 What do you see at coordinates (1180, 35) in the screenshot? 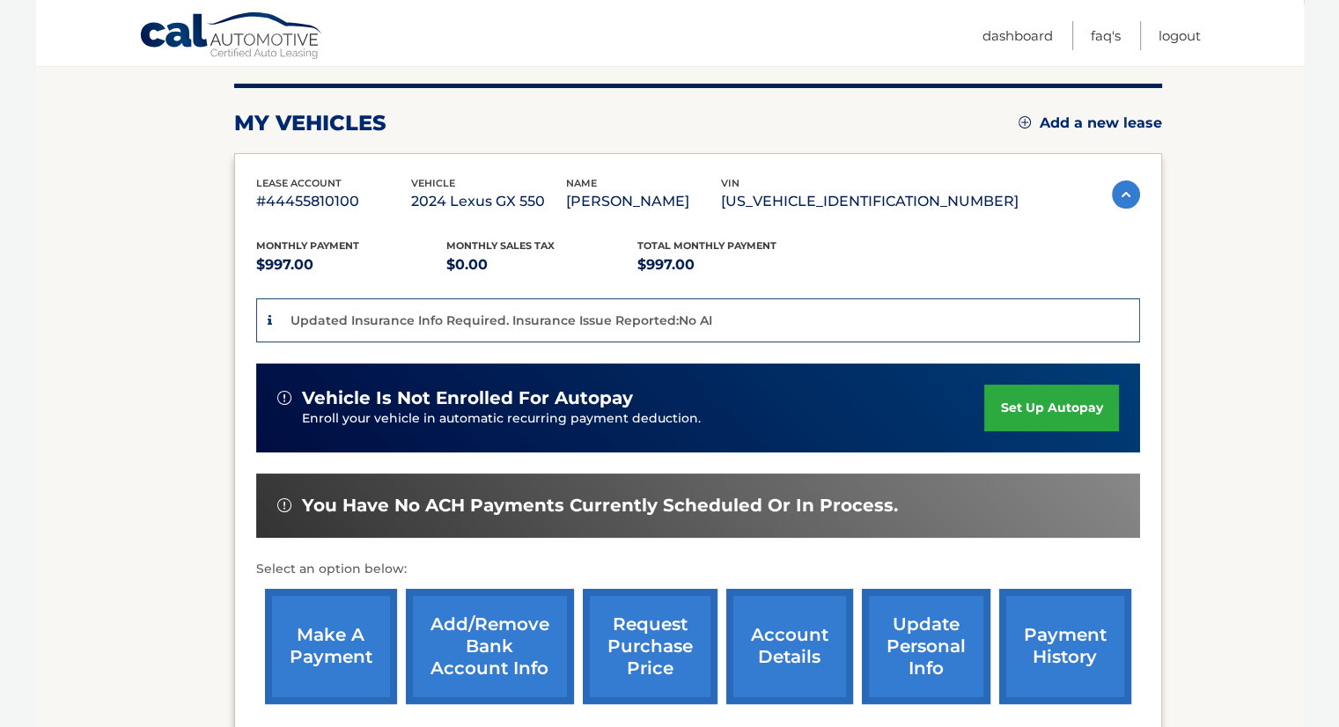
I see `a: Logout` at bounding box center [1180, 35].